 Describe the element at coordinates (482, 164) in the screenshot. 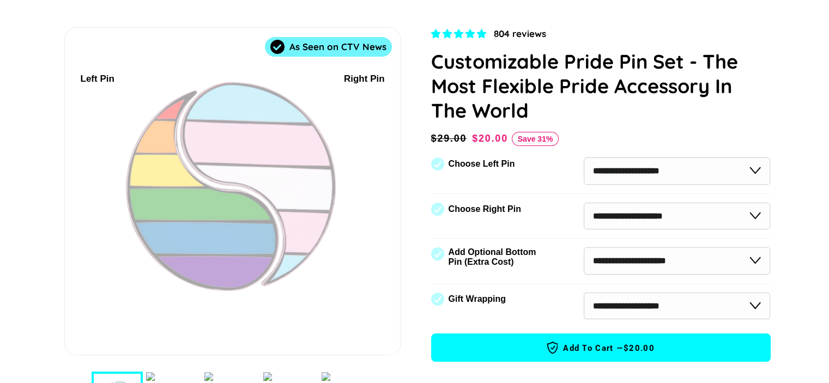

I see `label: Choose Left Pin` at that location.